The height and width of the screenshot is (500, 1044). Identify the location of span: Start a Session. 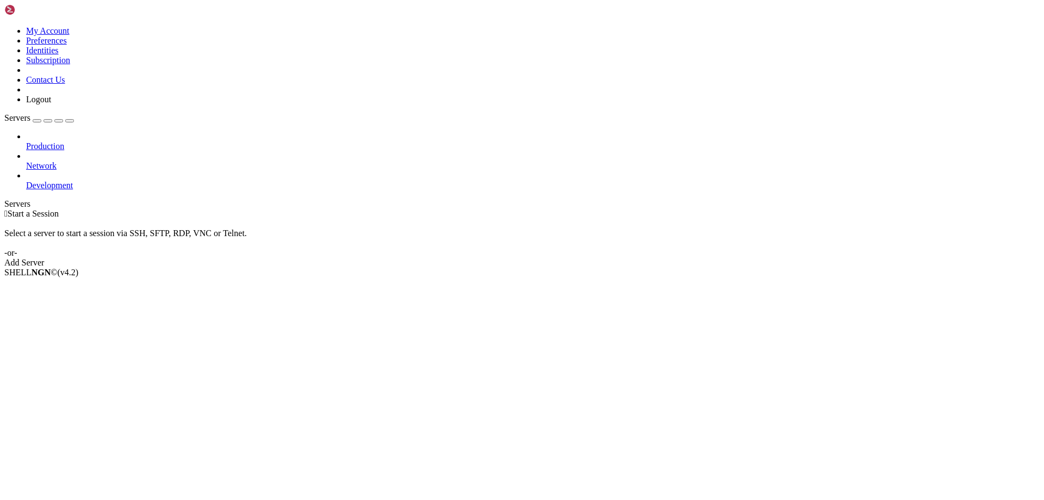
(33, 213).